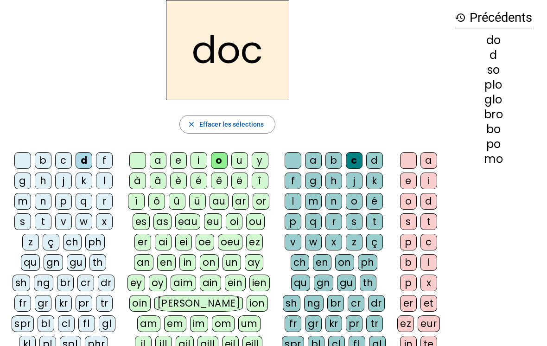 The width and height of the screenshot is (547, 346). I want to click on div: or, so click(261, 201).